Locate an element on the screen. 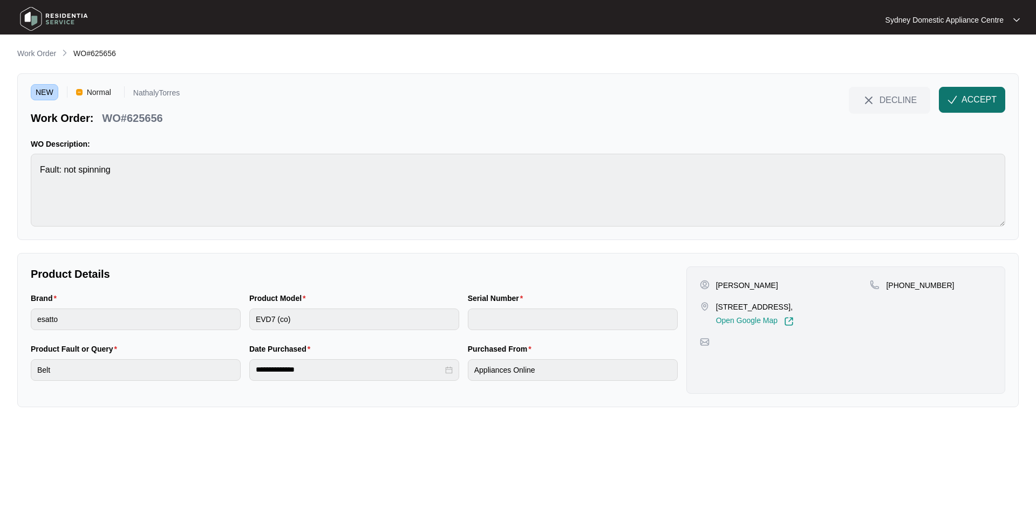  input: Purchased From is located at coordinates (573, 370).